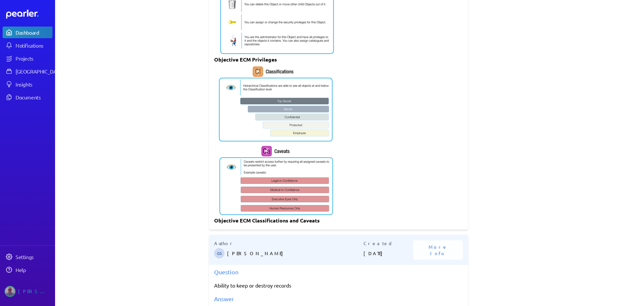  Describe the element at coordinates (34, 270) in the screenshot. I see `div: Help` at that location.